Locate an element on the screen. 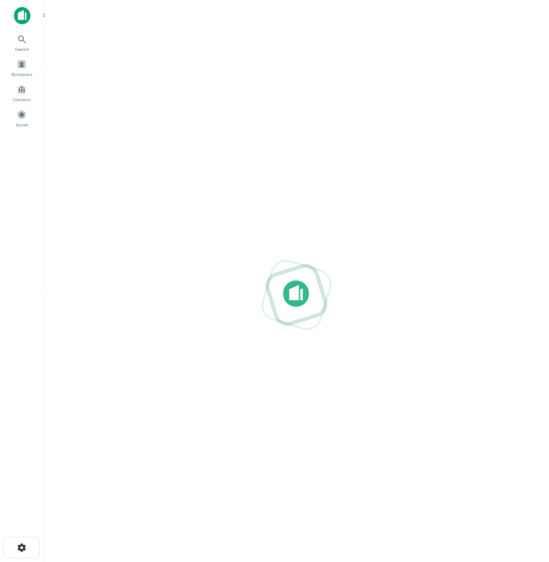 The width and height of the screenshot is (549, 562). span: Saved is located at coordinates (22, 125).